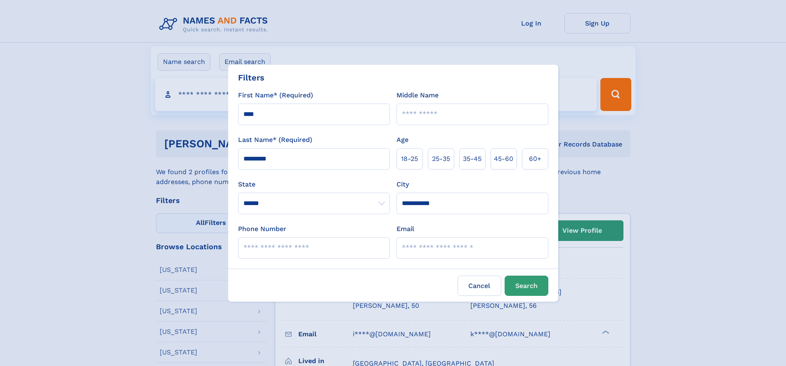 The height and width of the screenshot is (366, 786). What do you see at coordinates (480, 286) in the screenshot?
I see `label: Cancel` at bounding box center [480, 286].